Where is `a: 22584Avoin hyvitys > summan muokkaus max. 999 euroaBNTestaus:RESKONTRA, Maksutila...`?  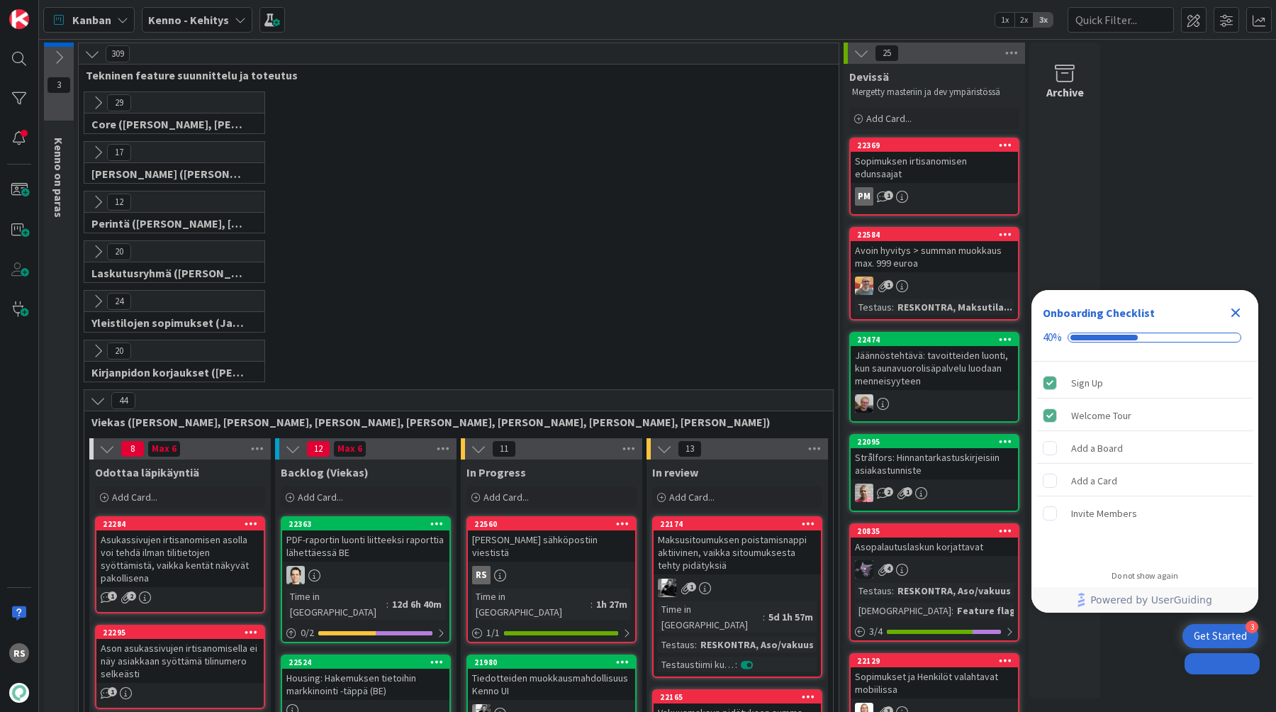 a: 22584Avoin hyvitys > summan muokkaus max. 999 euroaBNTestaus:RESKONTRA, Maksutila... is located at coordinates (934, 274).